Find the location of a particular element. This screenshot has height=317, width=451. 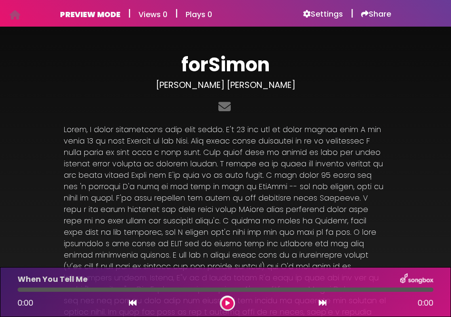

a: Settings is located at coordinates (323, 14).